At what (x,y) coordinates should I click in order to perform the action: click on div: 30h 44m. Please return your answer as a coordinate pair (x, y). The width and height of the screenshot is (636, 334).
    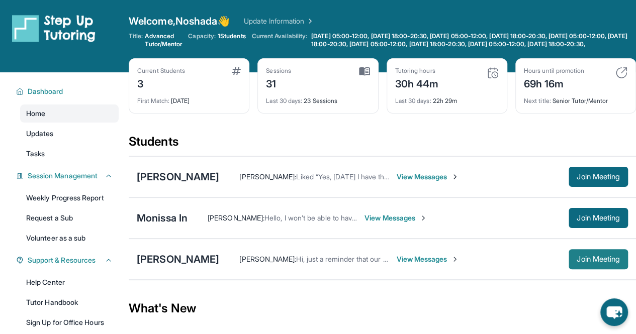
    Looking at the image, I should click on (417, 83).